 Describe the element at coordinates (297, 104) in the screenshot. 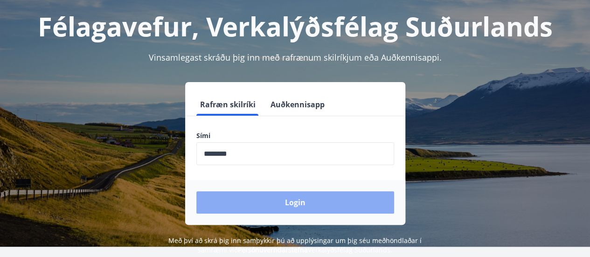

I see `button: Auðkennisapp` at that location.